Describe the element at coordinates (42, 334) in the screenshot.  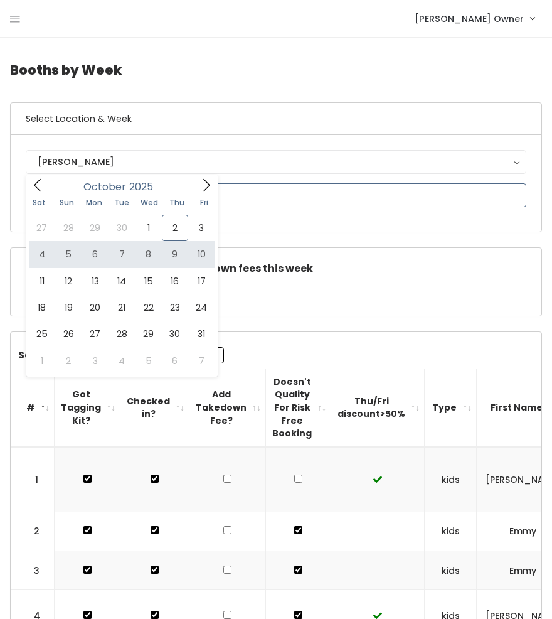
I see `span: October 25, 2025` at that location.